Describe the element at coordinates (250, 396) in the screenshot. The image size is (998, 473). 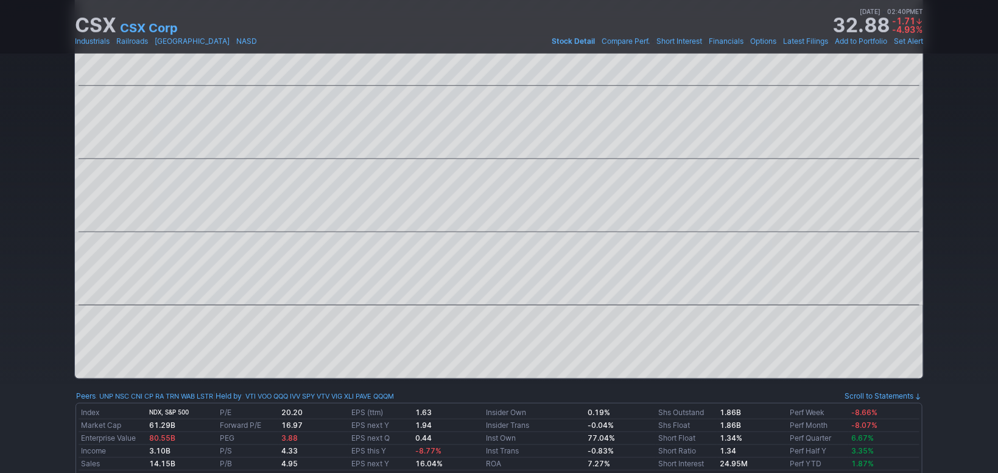
I see `a: VTI` at that location.